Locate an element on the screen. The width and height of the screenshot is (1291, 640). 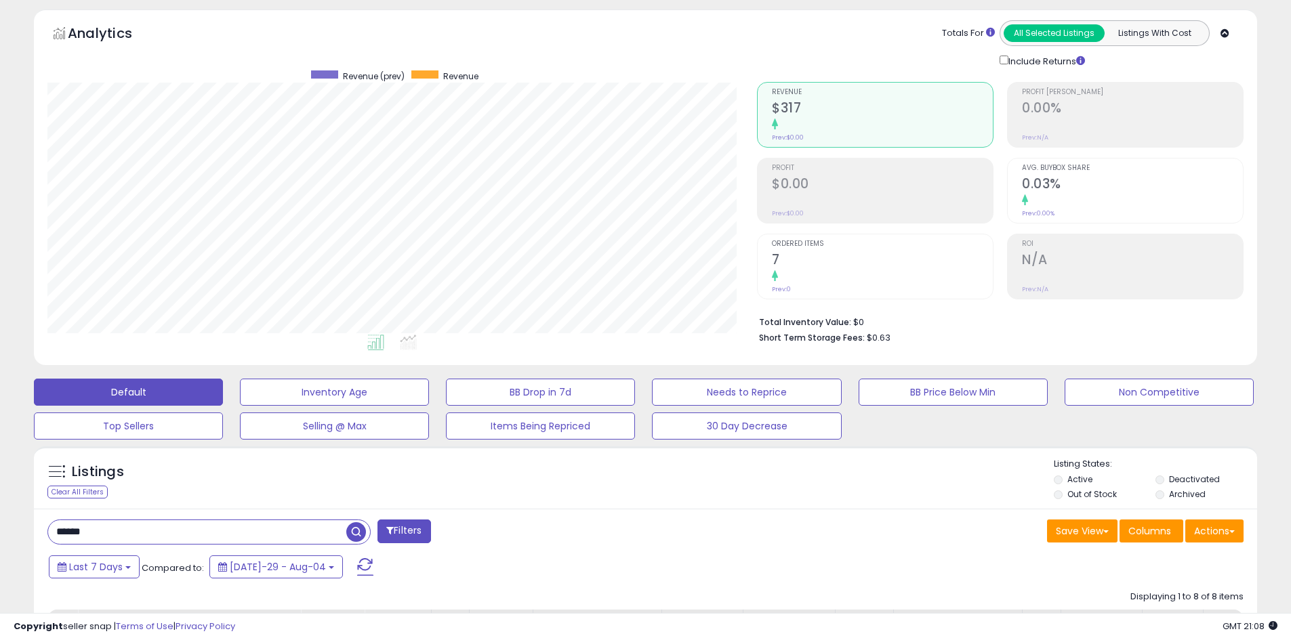
span: Avg. Buybox Share is located at coordinates (1132, 168).